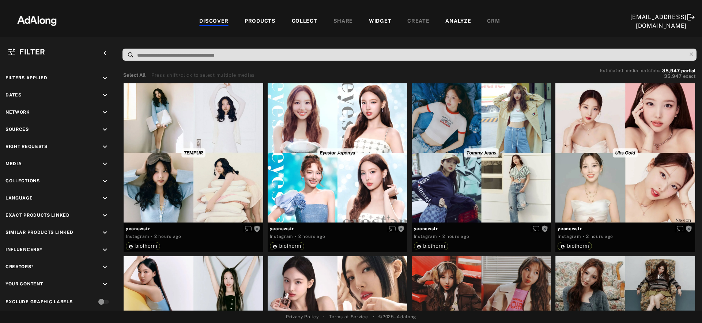 The image size is (702, 323). I want to click on img: 63233d7d88ed69de3c212112c67096b6.png, so click(37, 20).